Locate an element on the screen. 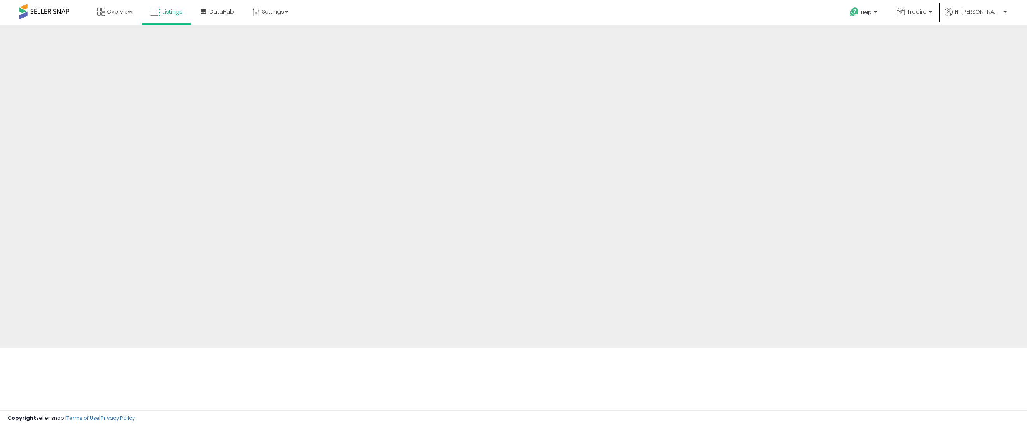 This screenshot has height=426, width=1027. span: Overview is located at coordinates (119, 12).